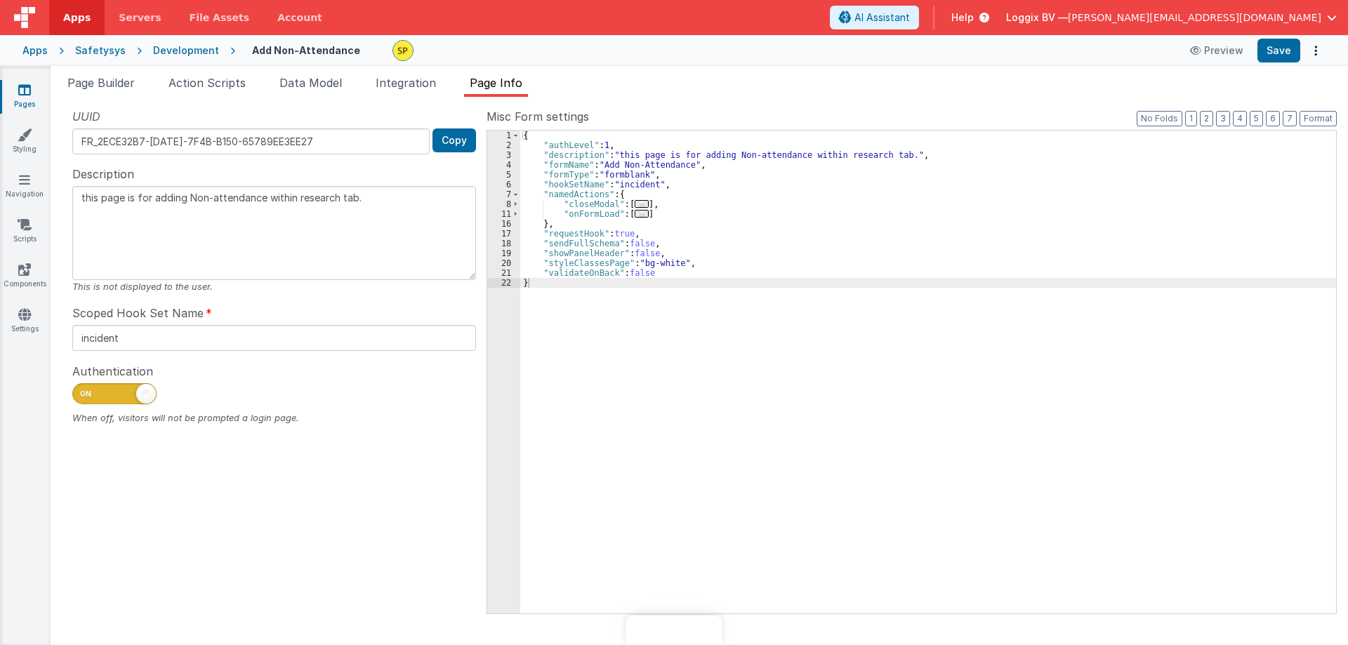 This screenshot has height=645, width=1348. What do you see at coordinates (503, 234) in the screenshot?
I see `div: 17` at bounding box center [503, 234].